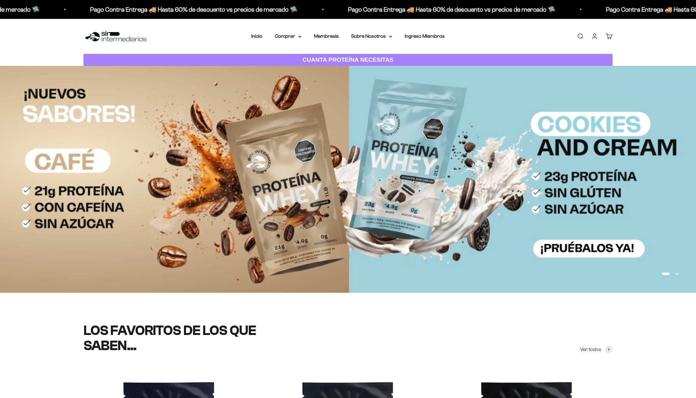 Image resolution: width=696 pixels, height=398 pixels. I want to click on summary: Comprar, so click(288, 36).